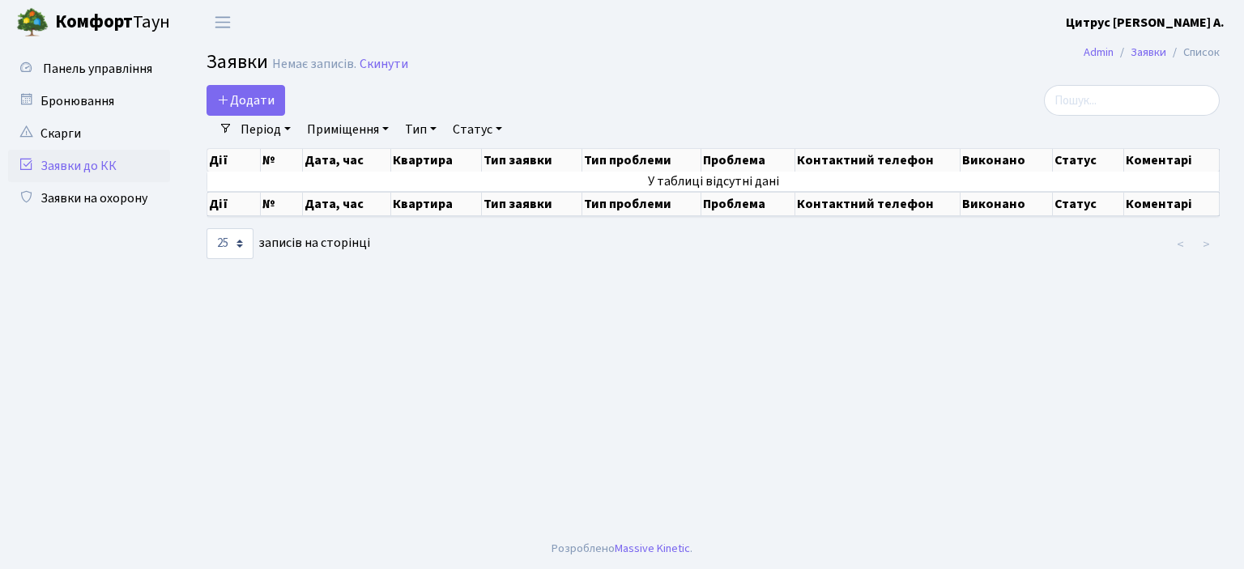 The width and height of the screenshot is (1244, 569). Describe the element at coordinates (89, 101) in the screenshot. I see `a: Бронювання` at that location.